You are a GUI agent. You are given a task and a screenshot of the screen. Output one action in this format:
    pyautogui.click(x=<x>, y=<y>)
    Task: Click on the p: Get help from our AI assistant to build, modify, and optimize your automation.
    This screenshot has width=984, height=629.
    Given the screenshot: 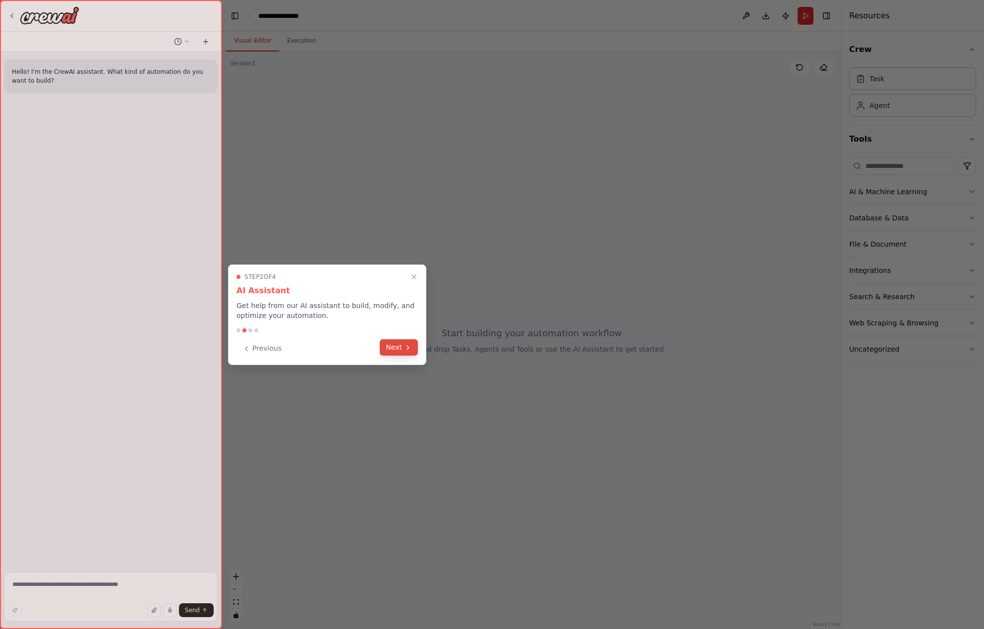 What is the action you would take?
    pyautogui.click(x=327, y=311)
    